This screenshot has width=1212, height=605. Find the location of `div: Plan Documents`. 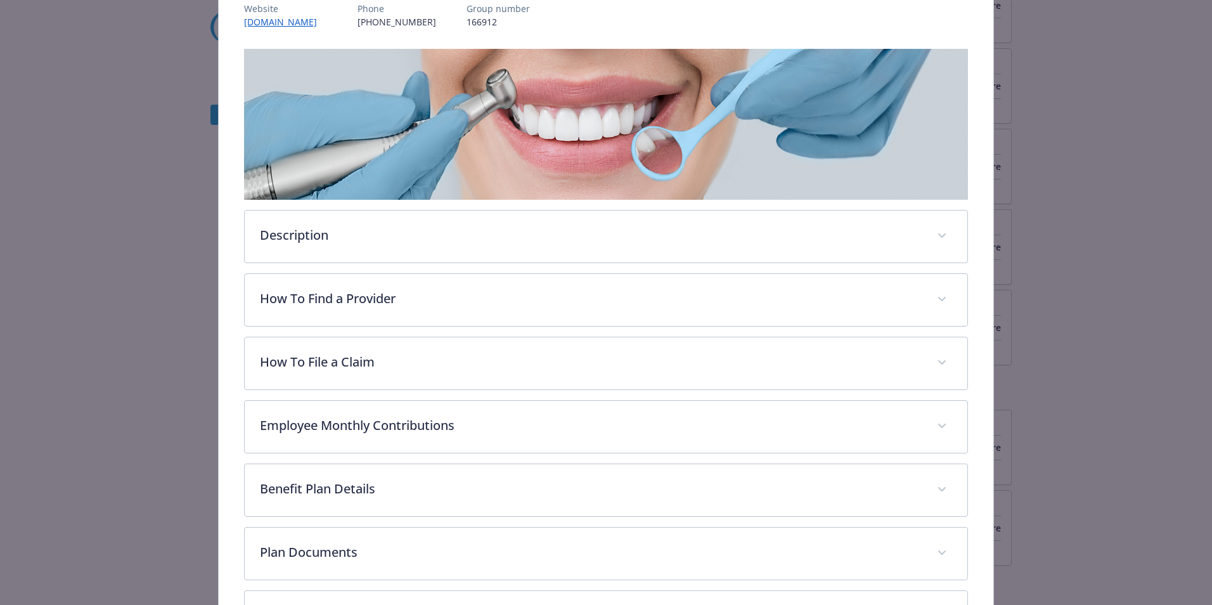

div: Plan Documents is located at coordinates (606, 553).